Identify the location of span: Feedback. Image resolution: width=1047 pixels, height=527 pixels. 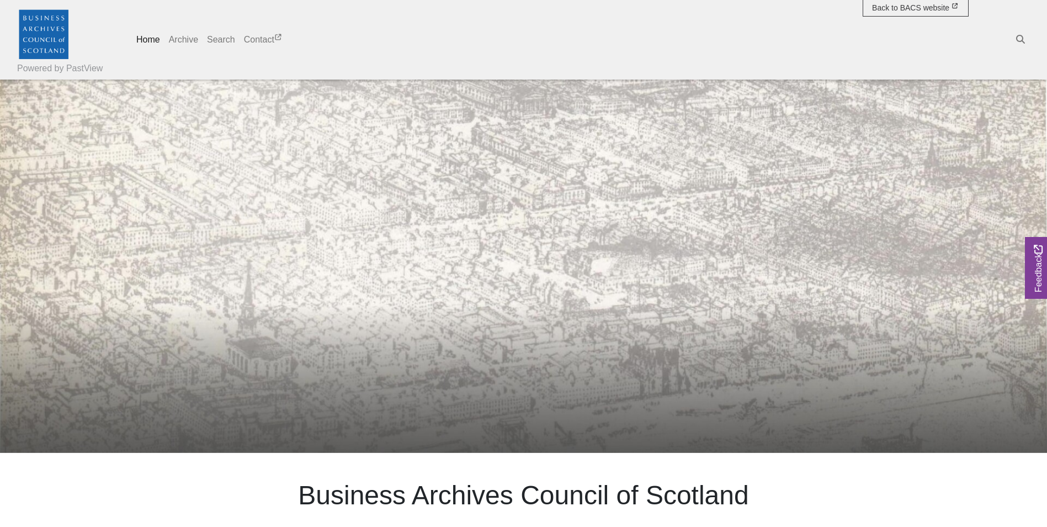
(1039, 268).